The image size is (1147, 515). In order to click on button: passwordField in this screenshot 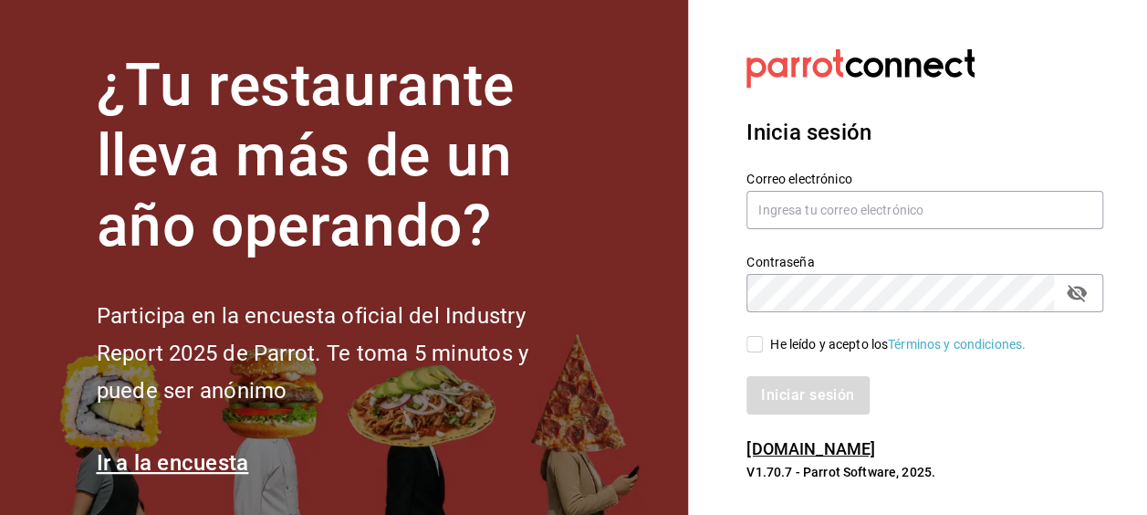, I will do `click(1077, 293)`.